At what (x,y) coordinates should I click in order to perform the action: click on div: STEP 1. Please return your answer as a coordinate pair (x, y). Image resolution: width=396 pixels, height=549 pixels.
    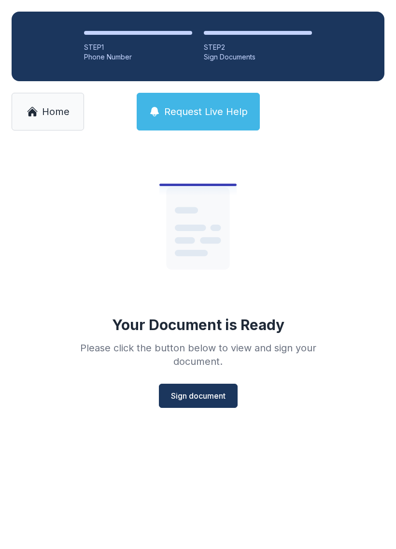
    Looking at the image, I should click on (138, 47).